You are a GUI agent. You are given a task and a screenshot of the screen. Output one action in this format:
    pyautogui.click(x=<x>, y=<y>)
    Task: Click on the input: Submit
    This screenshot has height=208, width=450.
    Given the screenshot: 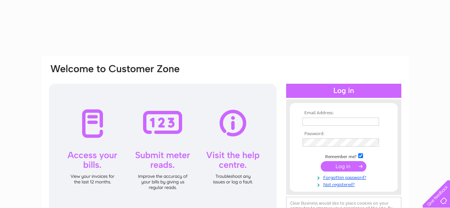 What is the action you would take?
    pyautogui.click(x=344, y=166)
    